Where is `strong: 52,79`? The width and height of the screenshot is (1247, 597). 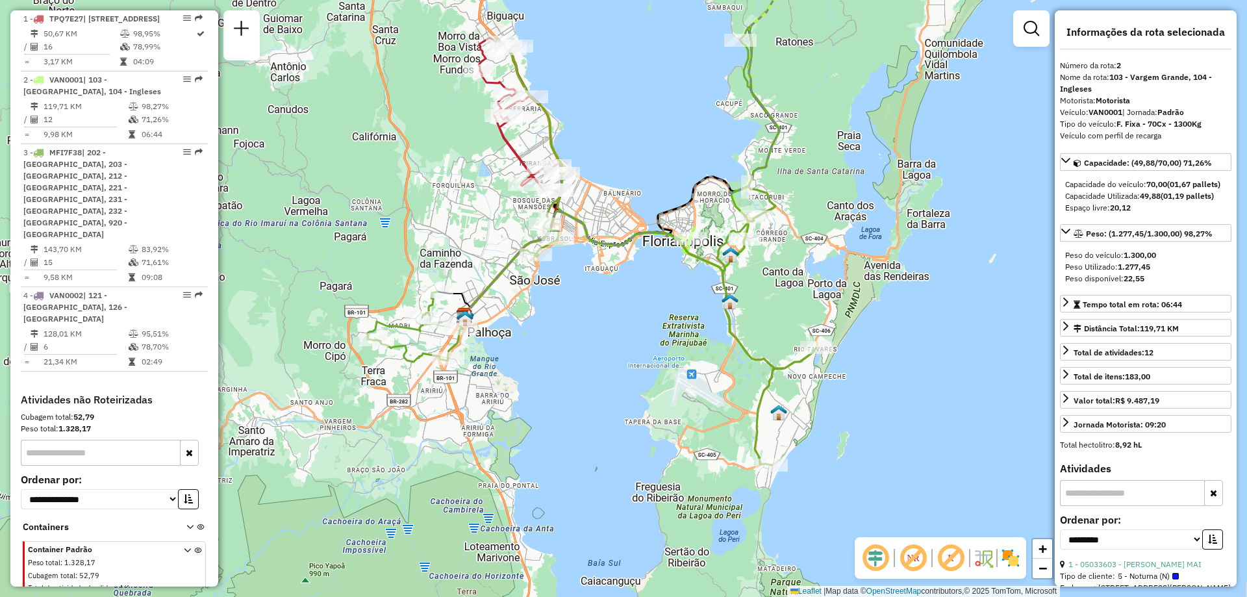 strong: 52,79 is located at coordinates (84, 416).